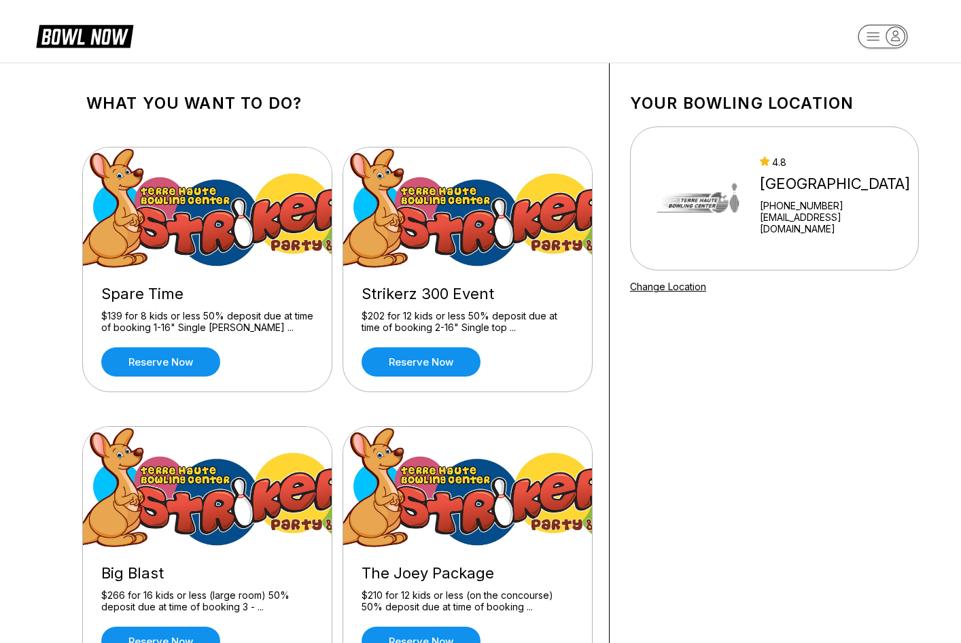 The width and height of the screenshot is (961, 643). I want to click on img: Big Blast, so click(208, 488).